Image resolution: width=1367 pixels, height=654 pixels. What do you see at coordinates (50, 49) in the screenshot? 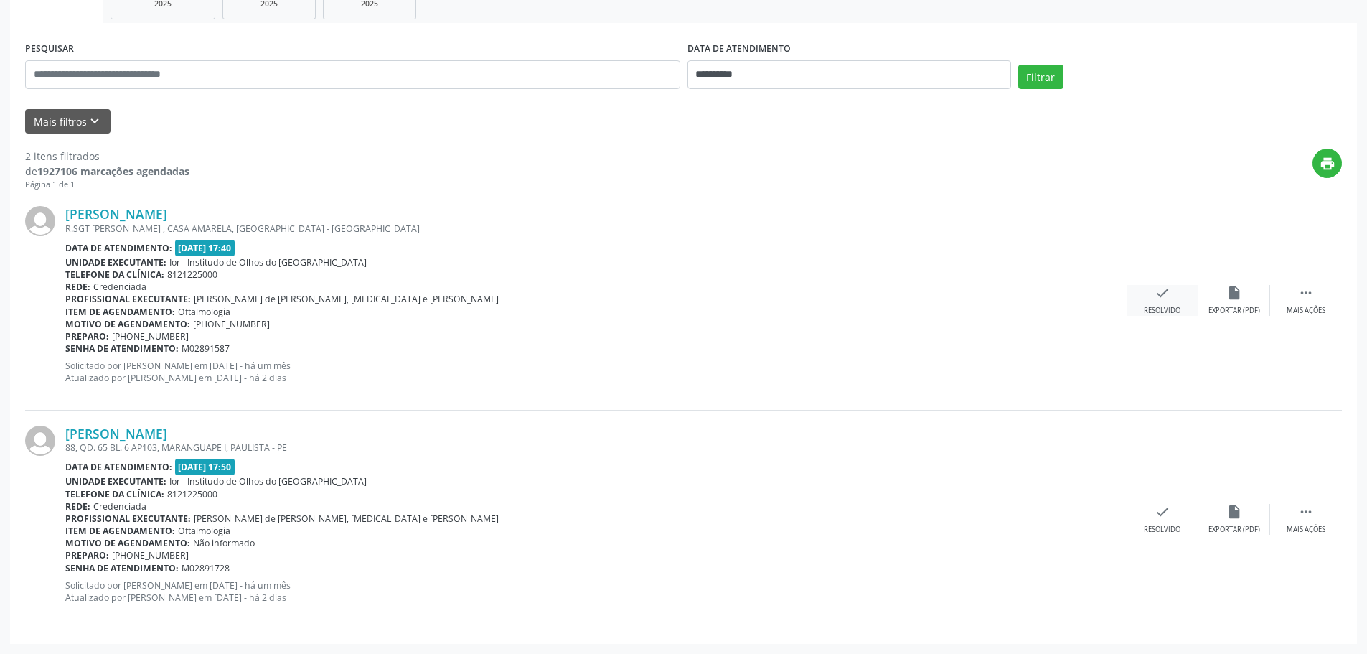
I see `label: PESQUISAR` at bounding box center [50, 49].